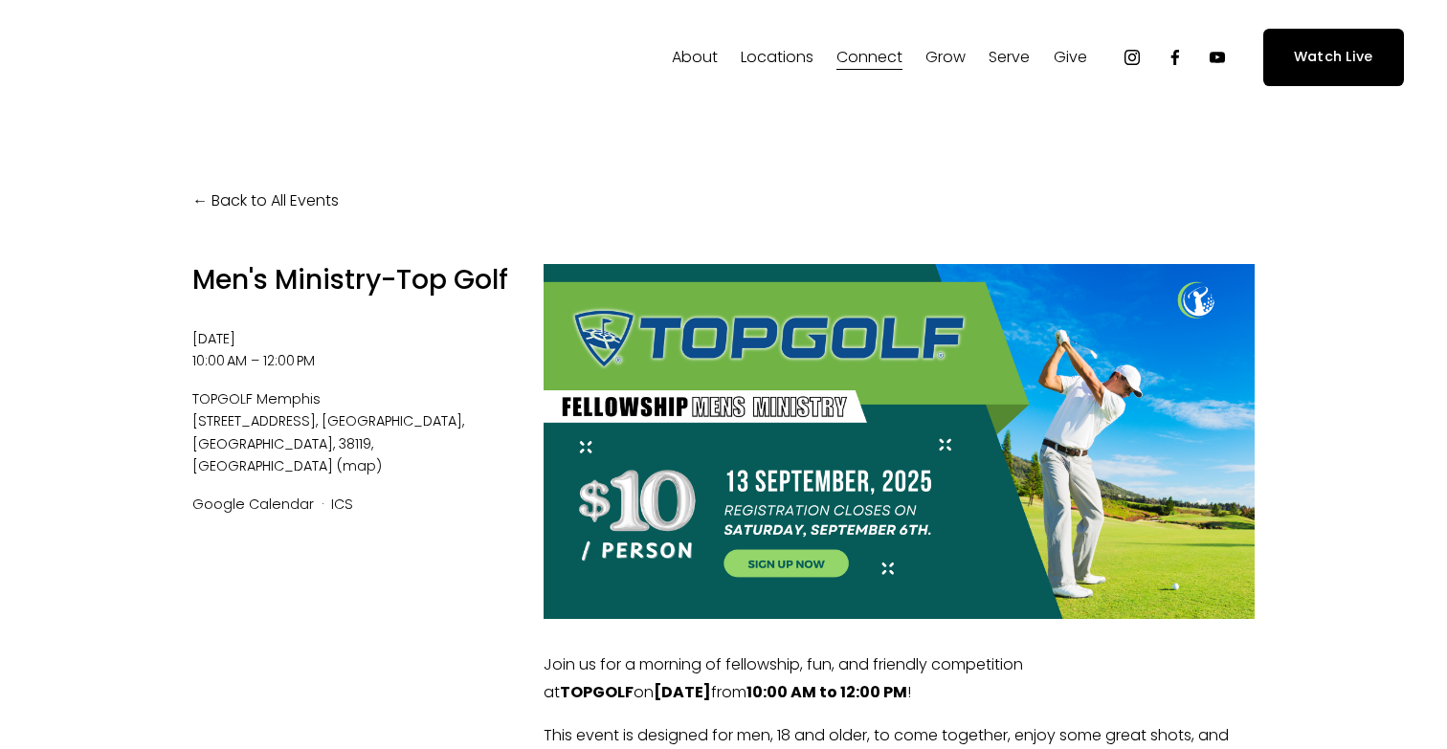 The image size is (1447, 749). What do you see at coordinates (342, 504) in the screenshot?
I see `a: ICS` at bounding box center [342, 504].